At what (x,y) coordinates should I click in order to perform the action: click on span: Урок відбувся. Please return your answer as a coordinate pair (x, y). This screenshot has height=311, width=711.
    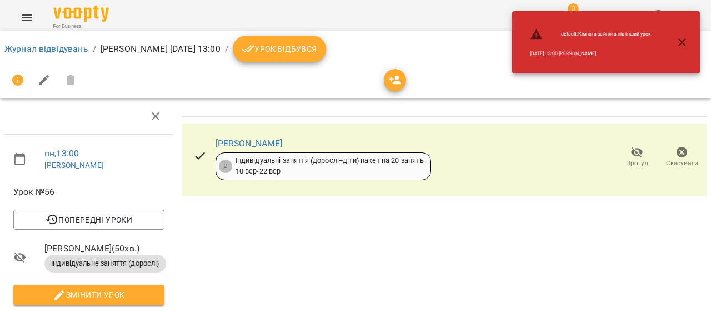
    Looking at the image, I should click on (280, 49).